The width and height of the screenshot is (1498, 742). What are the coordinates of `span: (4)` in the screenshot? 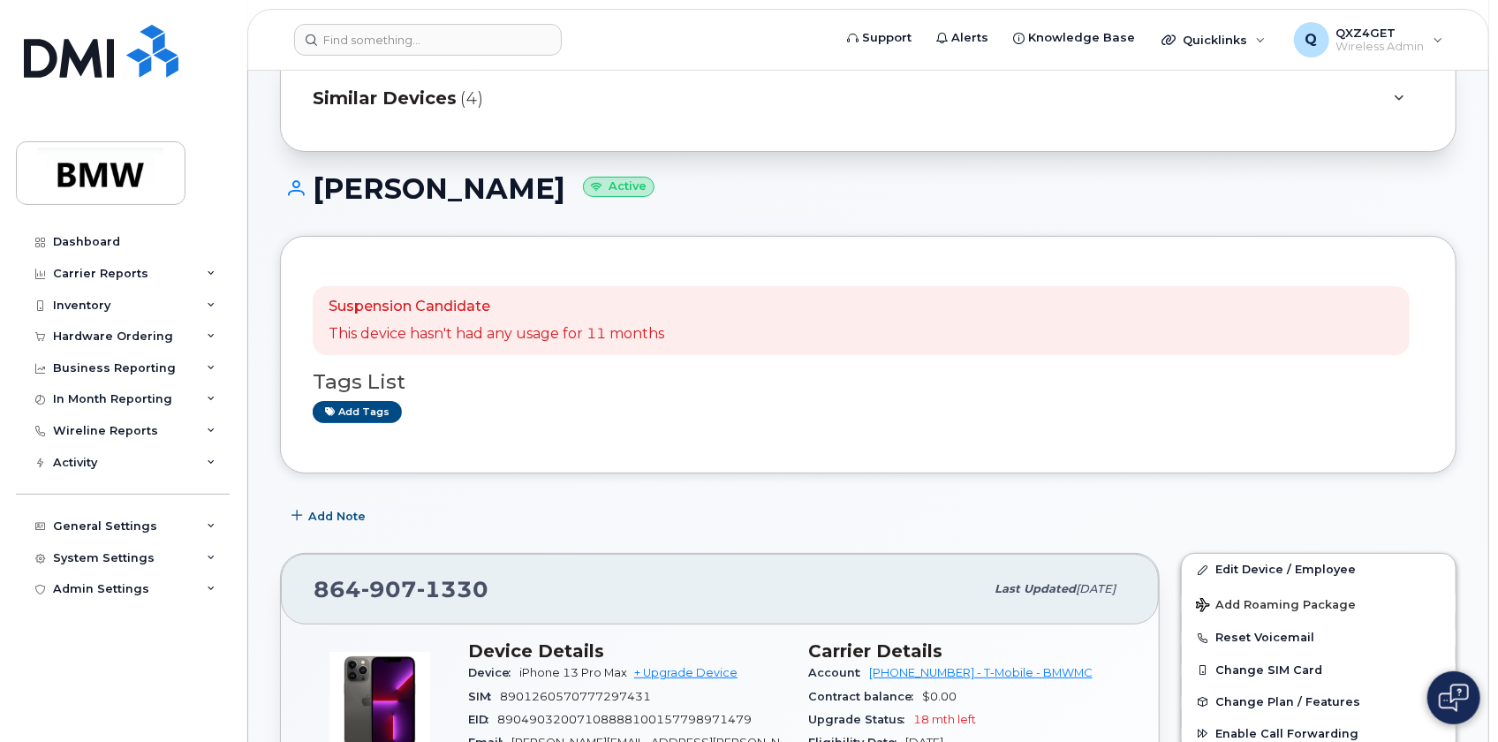 It's located at (472, 98).